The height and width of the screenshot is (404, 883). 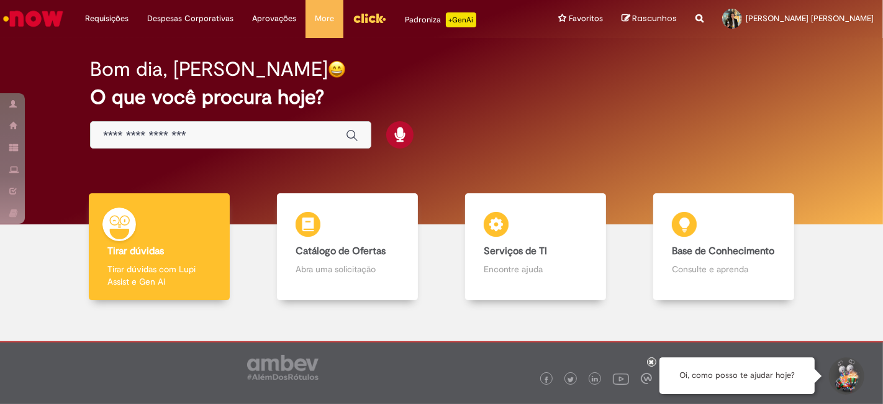 I want to click on p: Consulte e aprenda, so click(x=724, y=269).